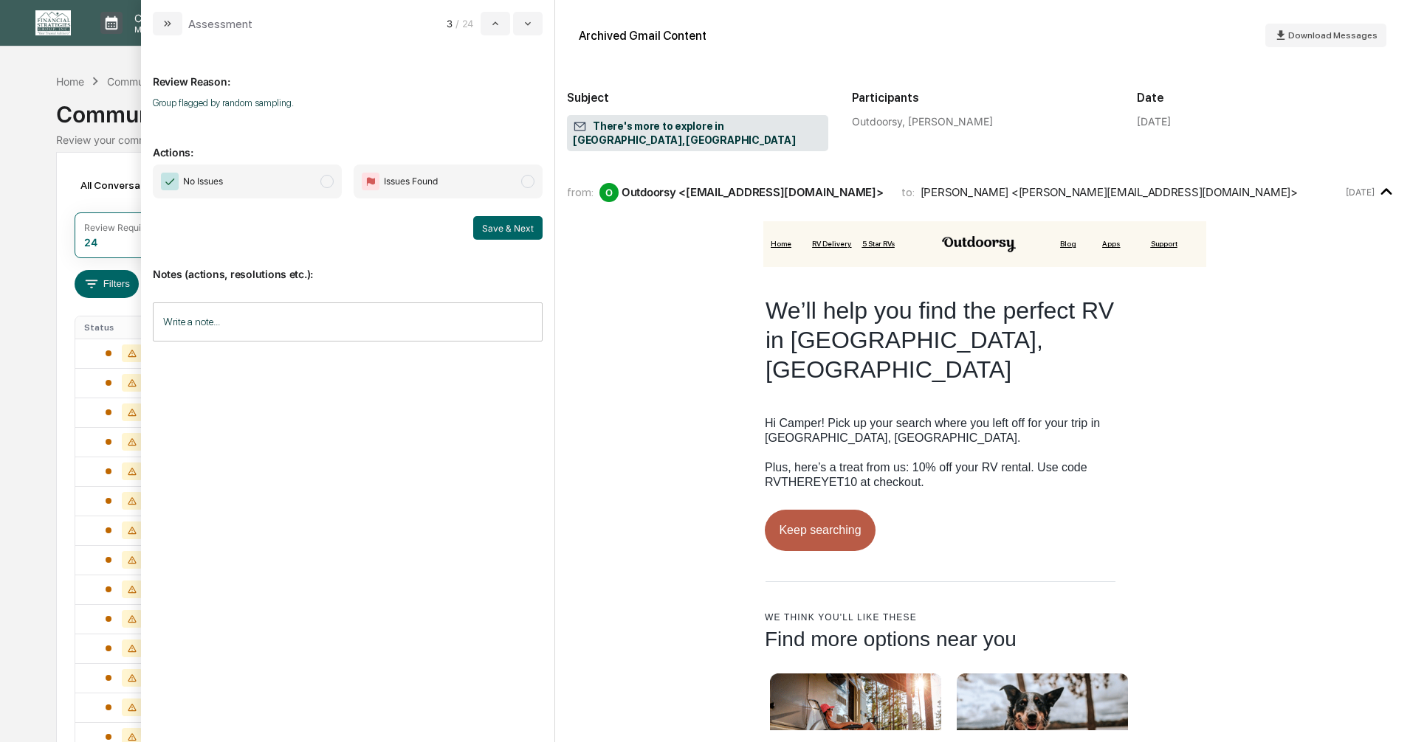 Image resolution: width=1410 pixels, height=742 pixels. I want to click on p: Notes (actions, resolutions etc.):, so click(348, 265).